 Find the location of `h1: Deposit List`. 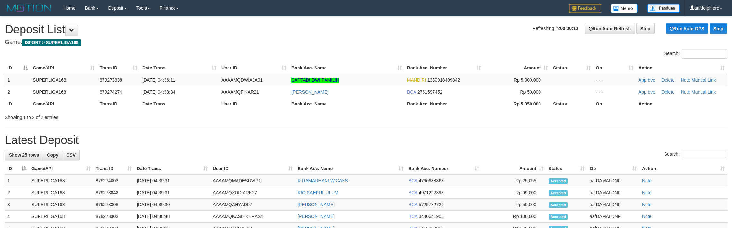

h1: Deposit List is located at coordinates (366, 30).